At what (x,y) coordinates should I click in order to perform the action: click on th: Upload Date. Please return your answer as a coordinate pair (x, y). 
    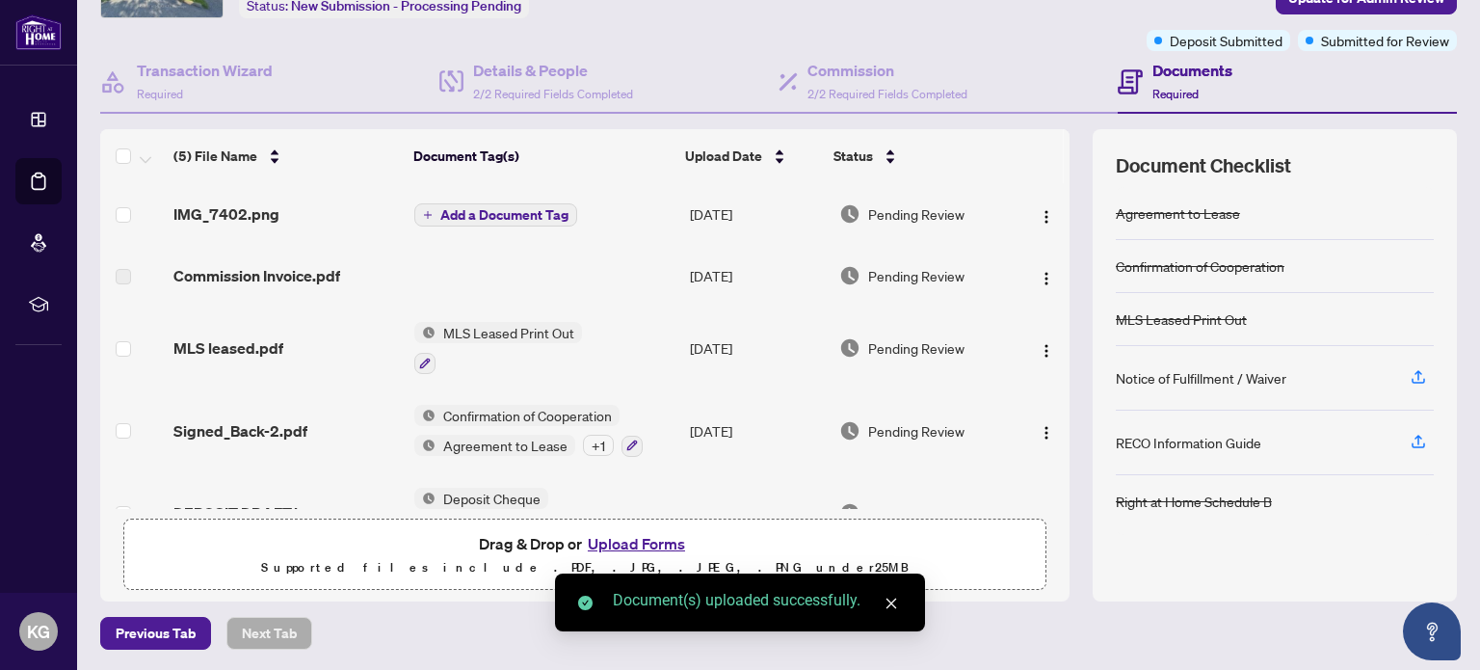
    Looking at the image, I should click on (752, 156).